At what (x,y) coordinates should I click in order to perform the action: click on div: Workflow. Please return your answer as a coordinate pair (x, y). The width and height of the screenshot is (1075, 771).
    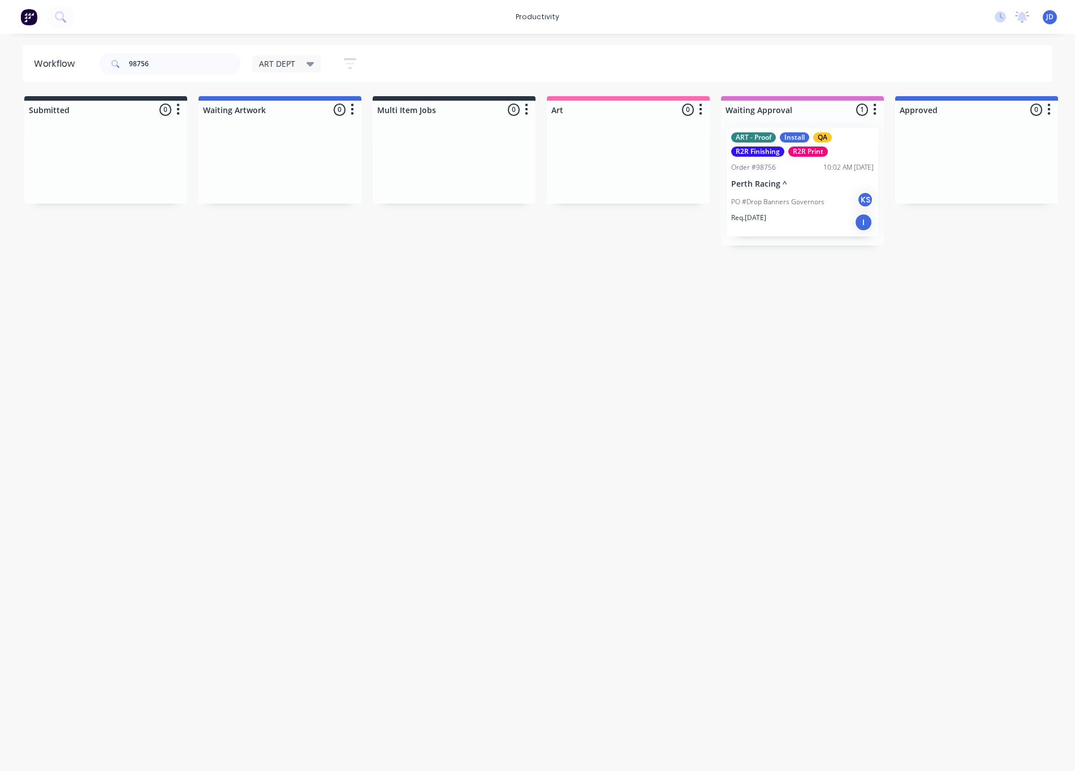
    Looking at the image, I should click on (57, 64).